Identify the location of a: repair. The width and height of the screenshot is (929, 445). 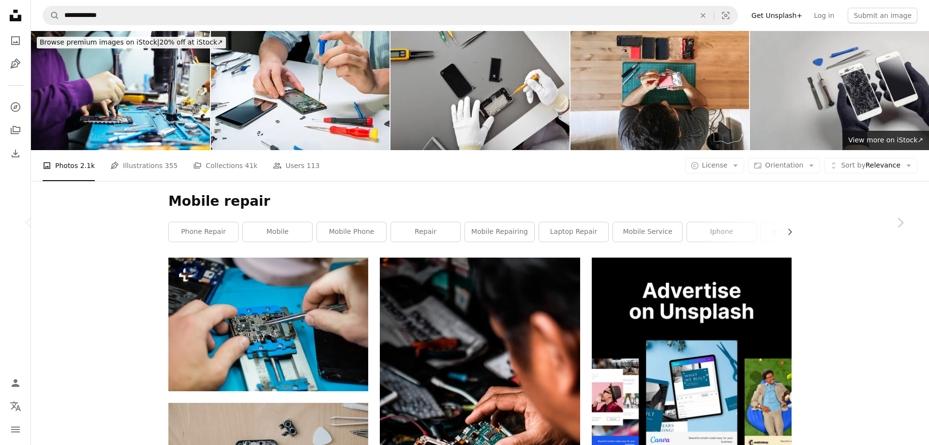
(425, 232).